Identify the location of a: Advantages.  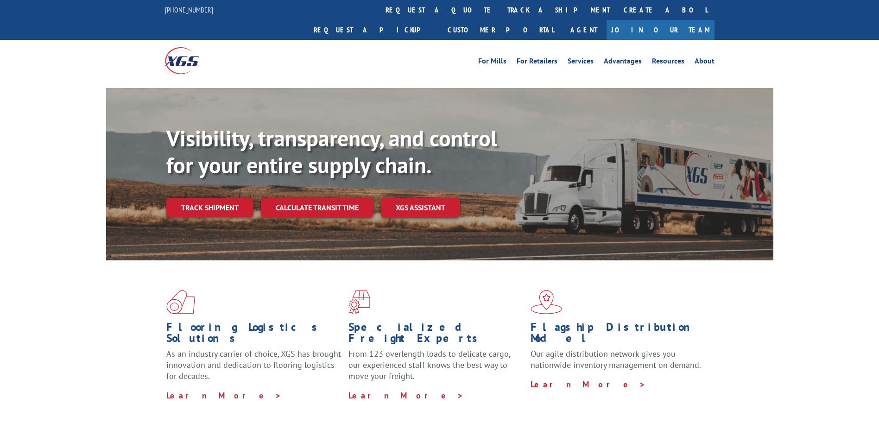
(623, 63).